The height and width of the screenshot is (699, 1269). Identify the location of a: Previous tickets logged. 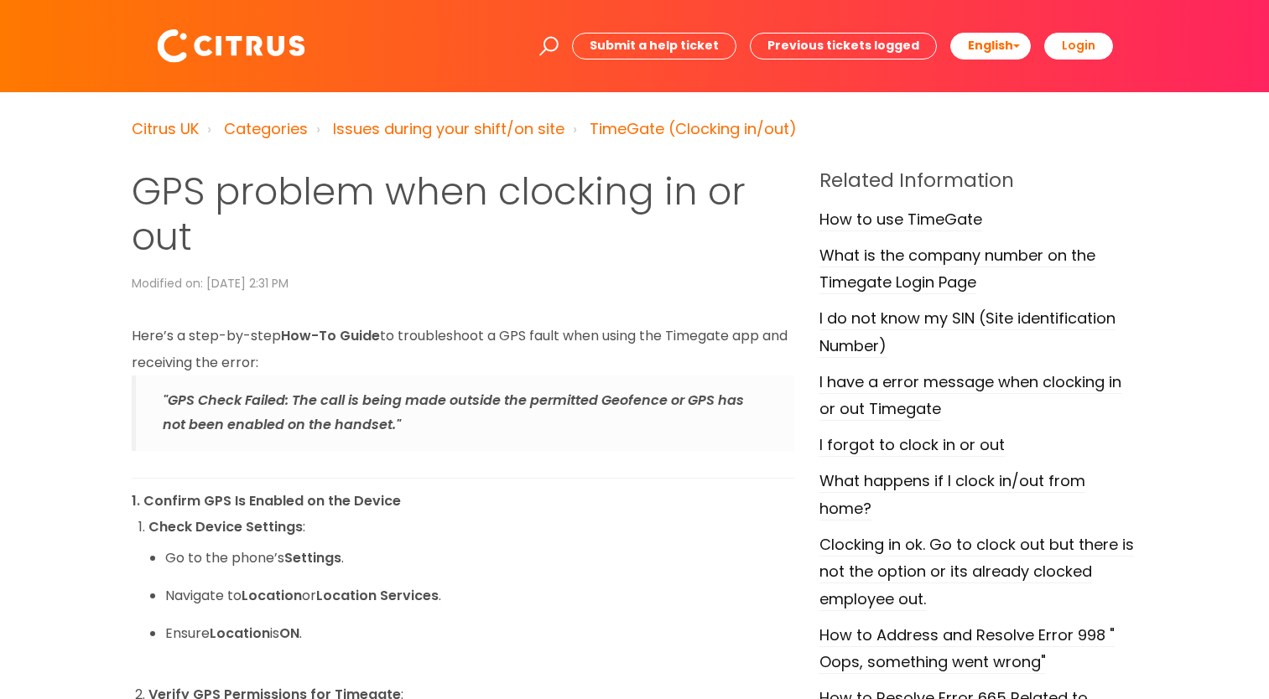
(843, 45).